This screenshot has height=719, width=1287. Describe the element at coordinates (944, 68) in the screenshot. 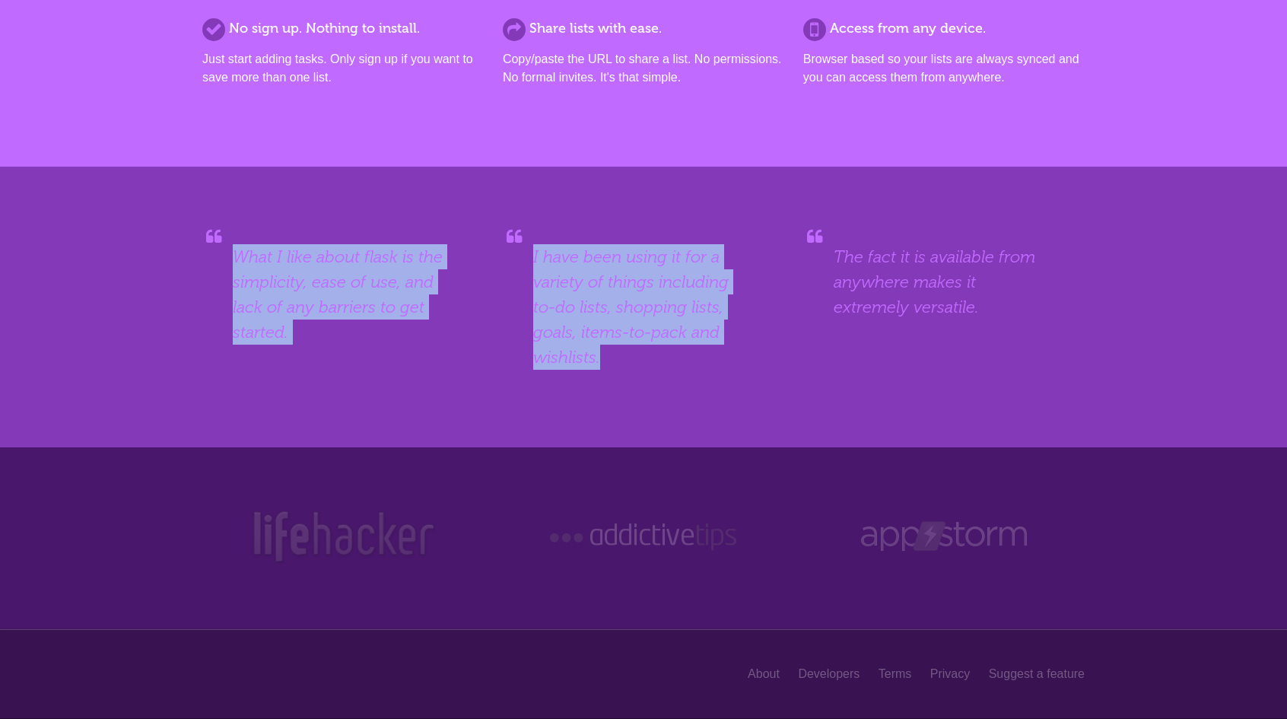

I see `p: Browser based so your lists are always synced and you can access them from anywhere.` at that location.